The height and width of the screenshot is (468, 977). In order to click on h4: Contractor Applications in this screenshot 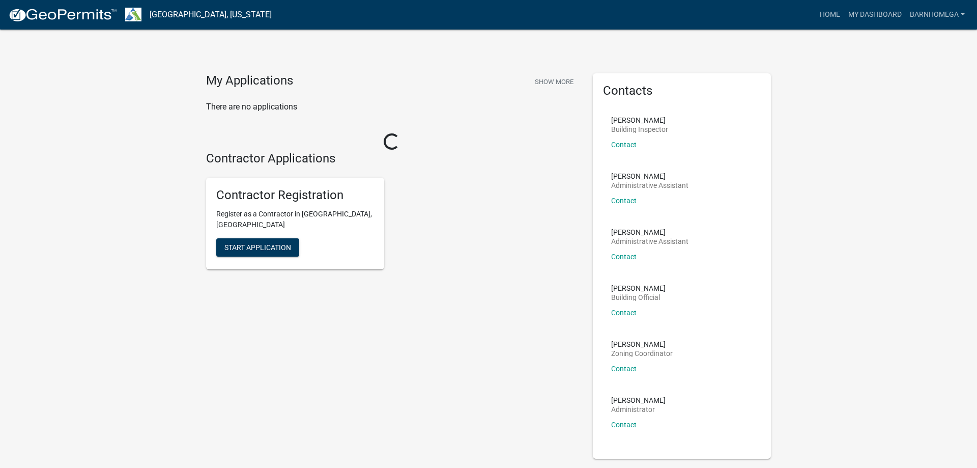, I will do `click(392, 158)`.